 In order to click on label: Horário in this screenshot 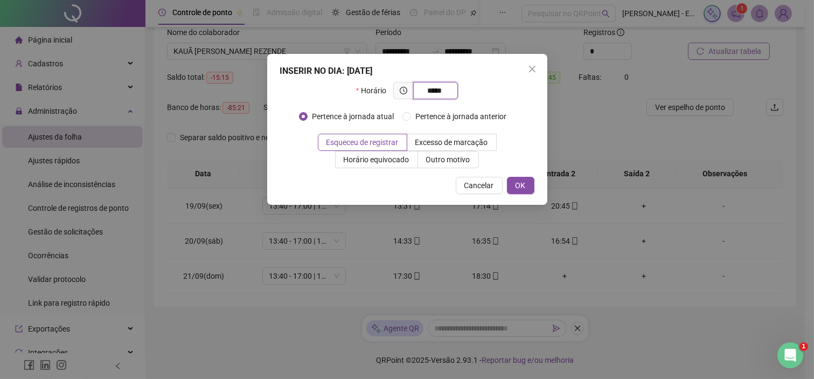, I will do `click(374, 90)`.